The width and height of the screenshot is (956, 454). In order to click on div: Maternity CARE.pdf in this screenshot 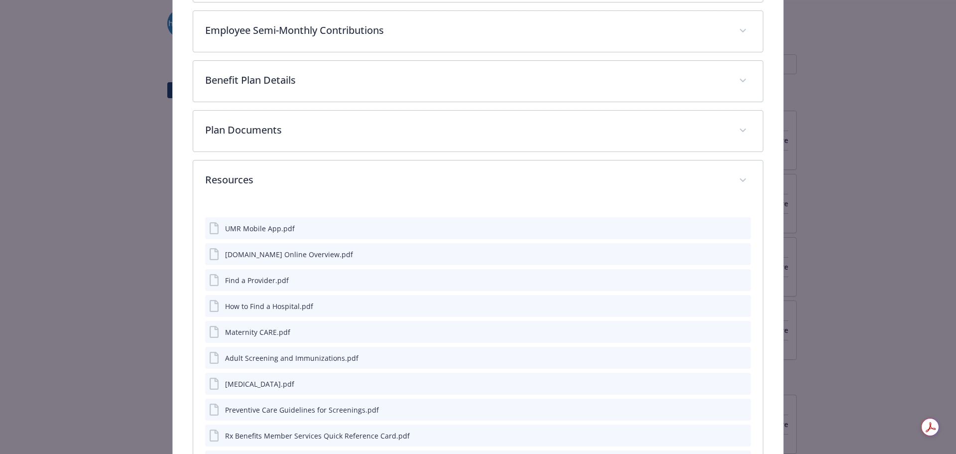, I will do `click(258, 332)`.